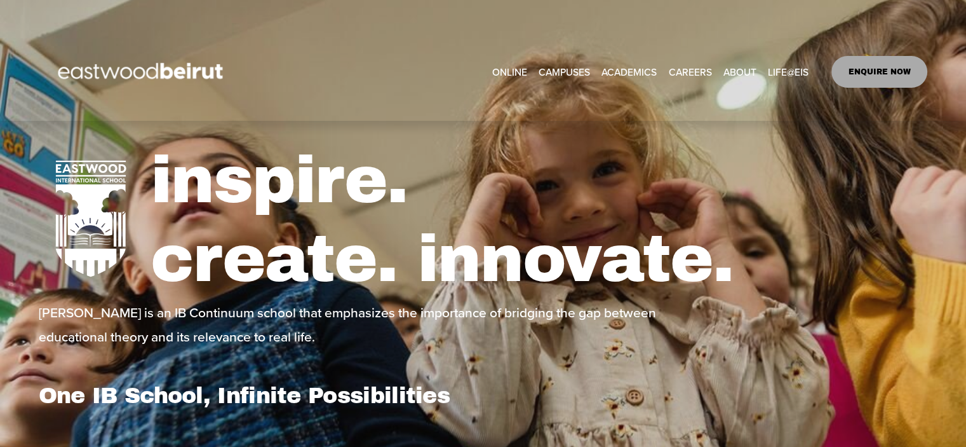  I want to click on img: EastwoodIS Global Site, so click(142, 72).